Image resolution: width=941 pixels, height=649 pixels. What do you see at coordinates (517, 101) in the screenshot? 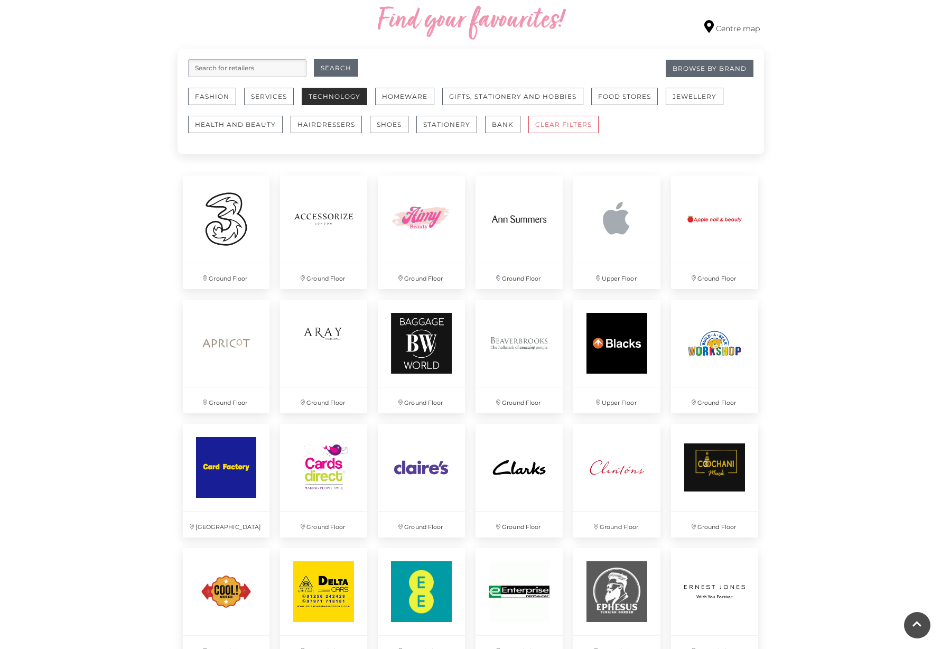
I see `a: Gifts, Stationery and Hobbies` at bounding box center [517, 101].